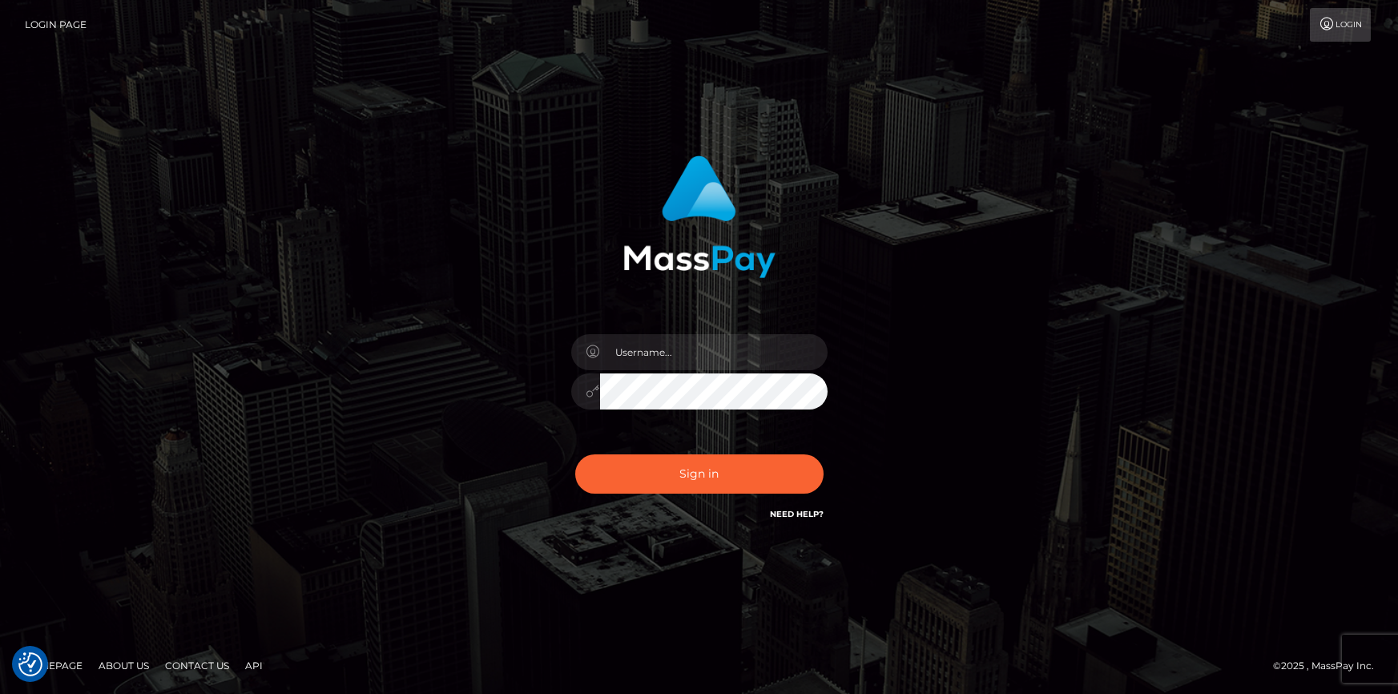  What do you see at coordinates (30, 664) in the screenshot?
I see `button: Consent Preferences` at bounding box center [30, 664].